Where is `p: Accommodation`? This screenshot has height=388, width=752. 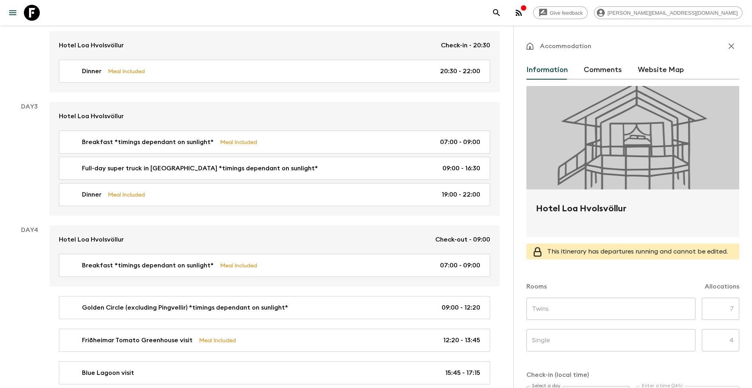
p: Accommodation is located at coordinates (565, 46).